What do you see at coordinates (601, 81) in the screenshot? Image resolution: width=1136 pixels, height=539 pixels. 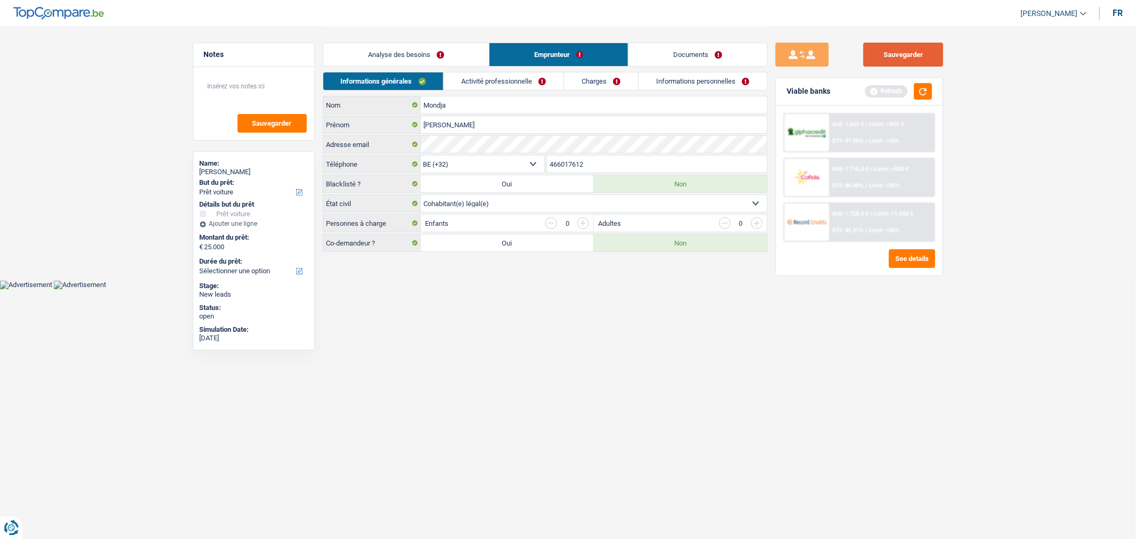 I see `a: Charges` at bounding box center [601, 81].